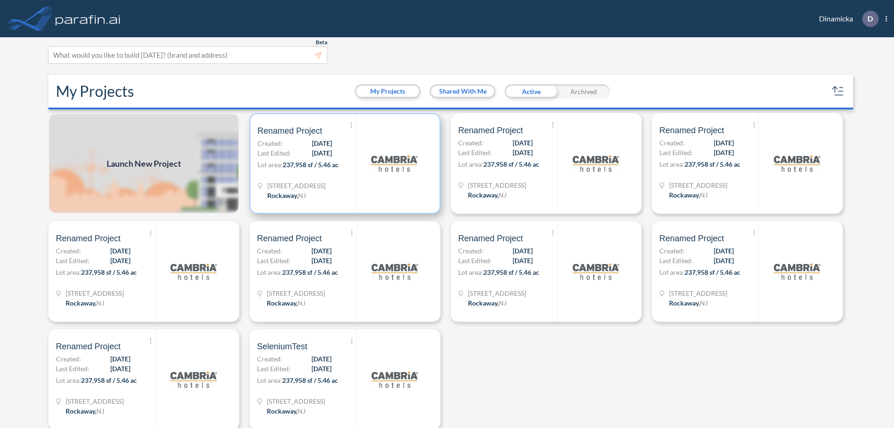  What do you see at coordinates (462, 91) in the screenshot?
I see `button: Shared With Me` at bounding box center [462, 91].